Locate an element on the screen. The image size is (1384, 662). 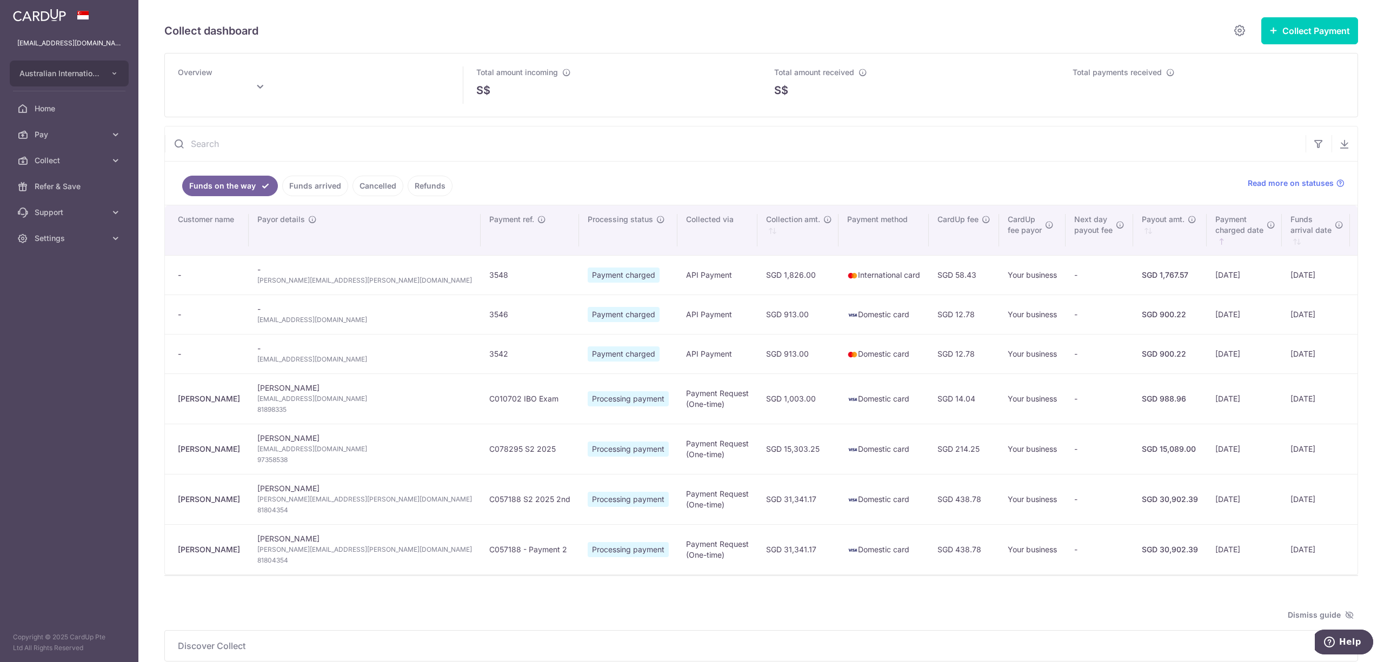
th: Payor details is located at coordinates (364, 230).